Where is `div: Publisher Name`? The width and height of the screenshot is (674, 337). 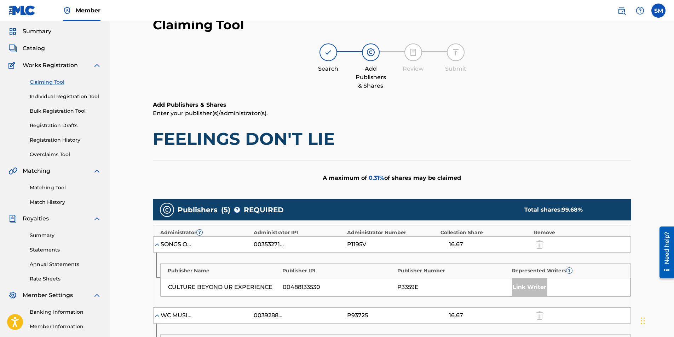 div: Publisher Name is located at coordinates (223, 271).